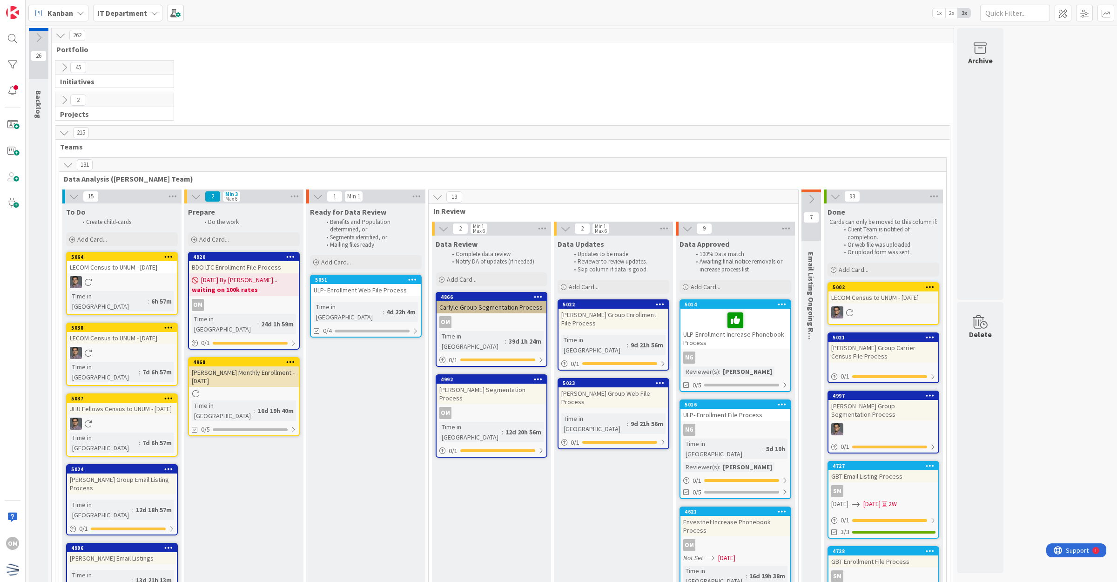 The height and width of the screenshot is (582, 1117). Describe the element at coordinates (697, 492) in the screenshot. I see `span: 0/5` at that location.